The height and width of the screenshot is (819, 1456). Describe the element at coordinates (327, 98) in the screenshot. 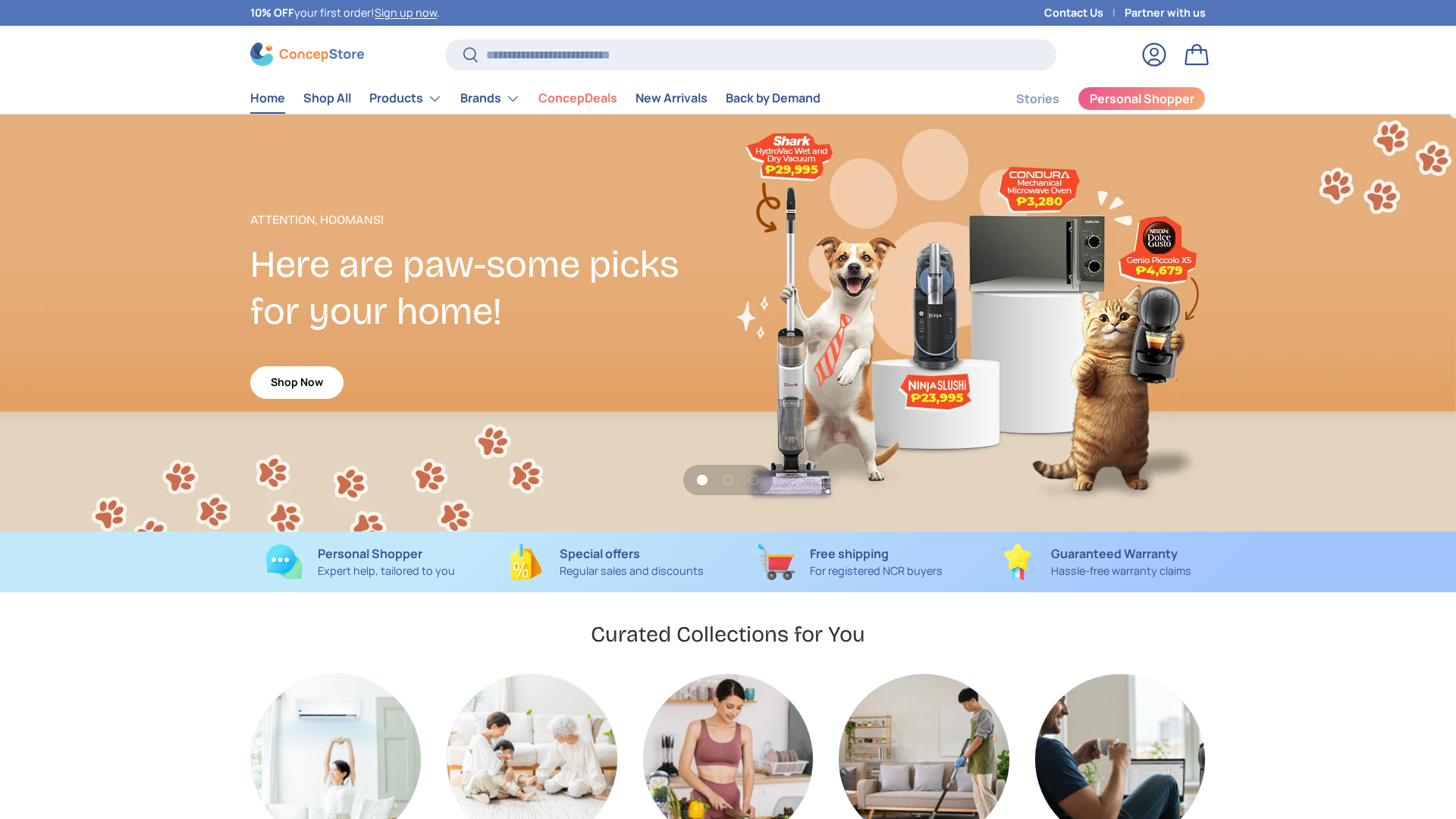

I see `a: Shop All` at that location.